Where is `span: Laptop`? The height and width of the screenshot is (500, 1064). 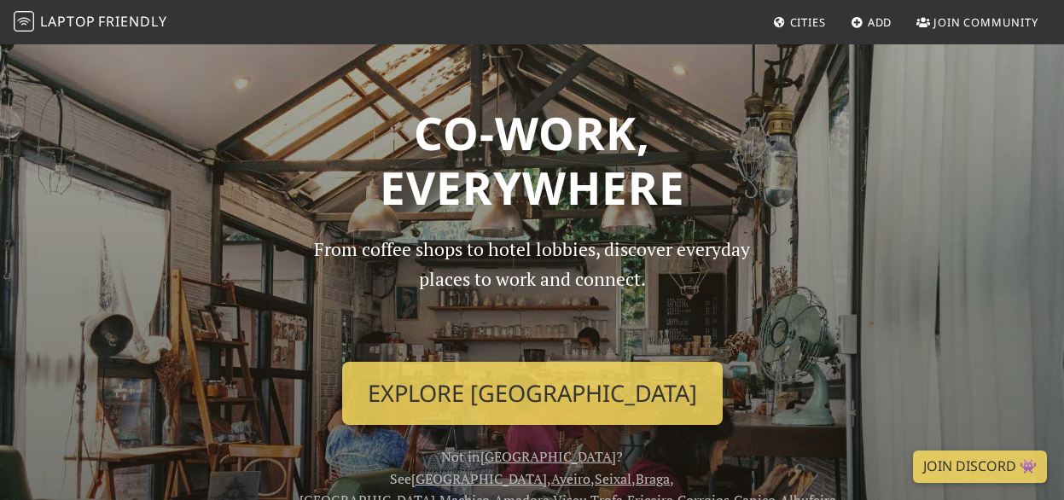 span: Laptop is located at coordinates (67, 21).